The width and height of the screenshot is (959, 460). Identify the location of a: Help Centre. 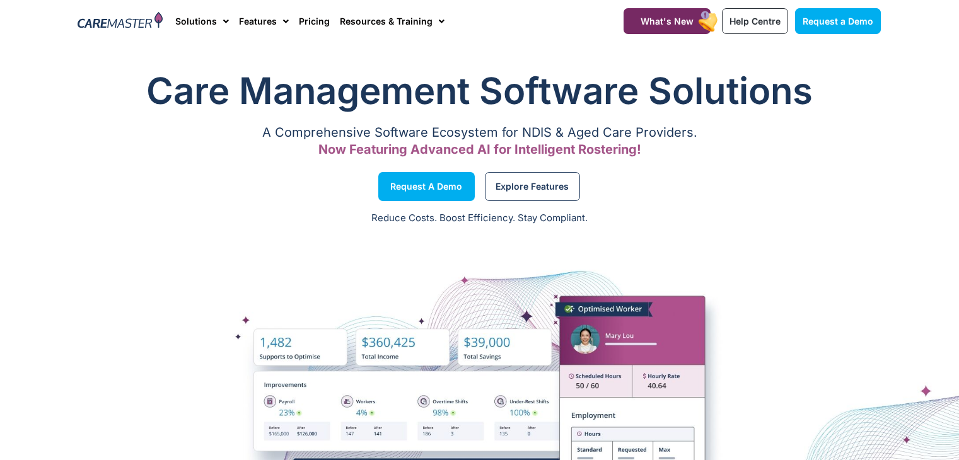
(755, 21).